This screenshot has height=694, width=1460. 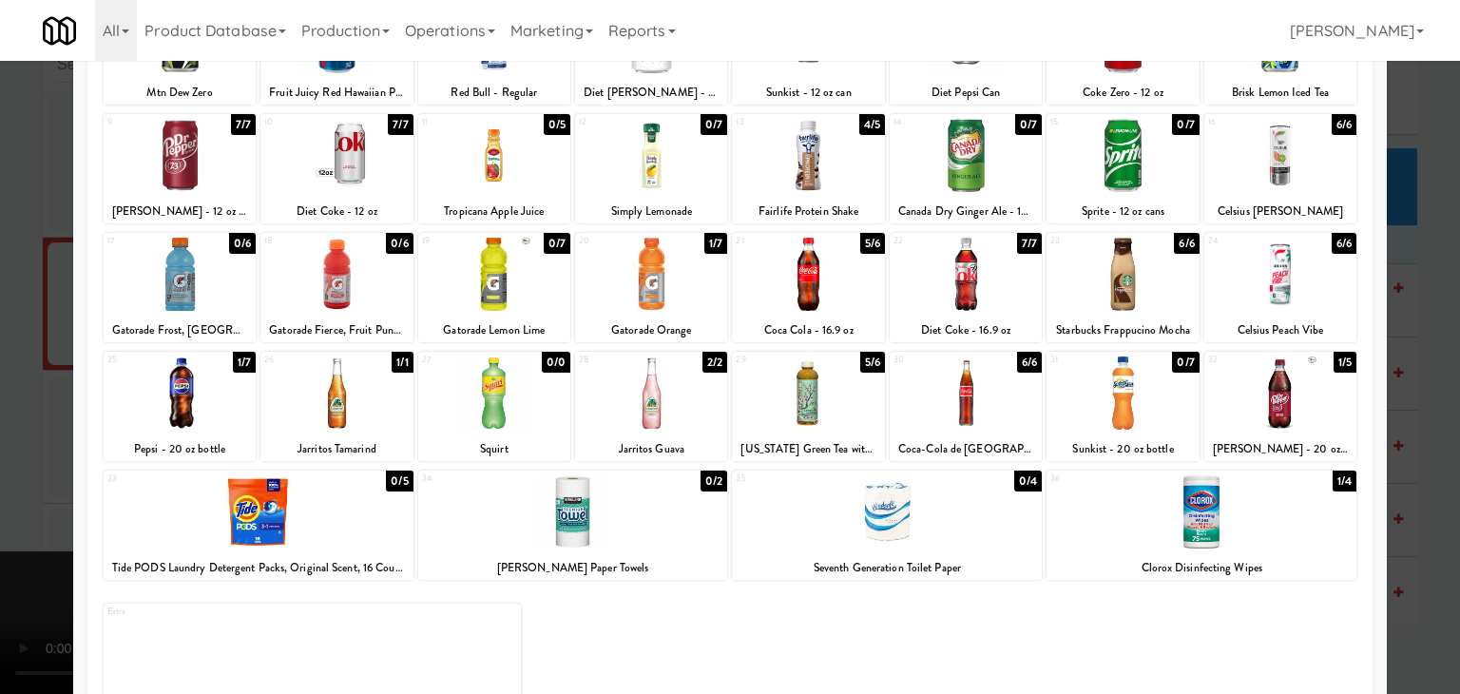 What do you see at coordinates (1281, 287) in the screenshot?
I see `div: 246/6Celsius Peach Vibe` at bounding box center [1281, 287].